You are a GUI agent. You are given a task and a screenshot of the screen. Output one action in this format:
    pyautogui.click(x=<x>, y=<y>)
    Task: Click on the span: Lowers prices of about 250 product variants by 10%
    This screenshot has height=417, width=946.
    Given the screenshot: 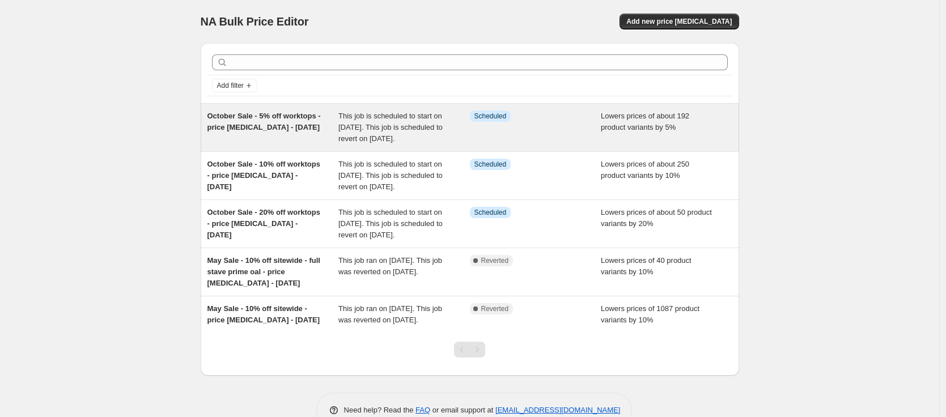 What is the action you would take?
    pyautogui.click(x=645, y=169)
    